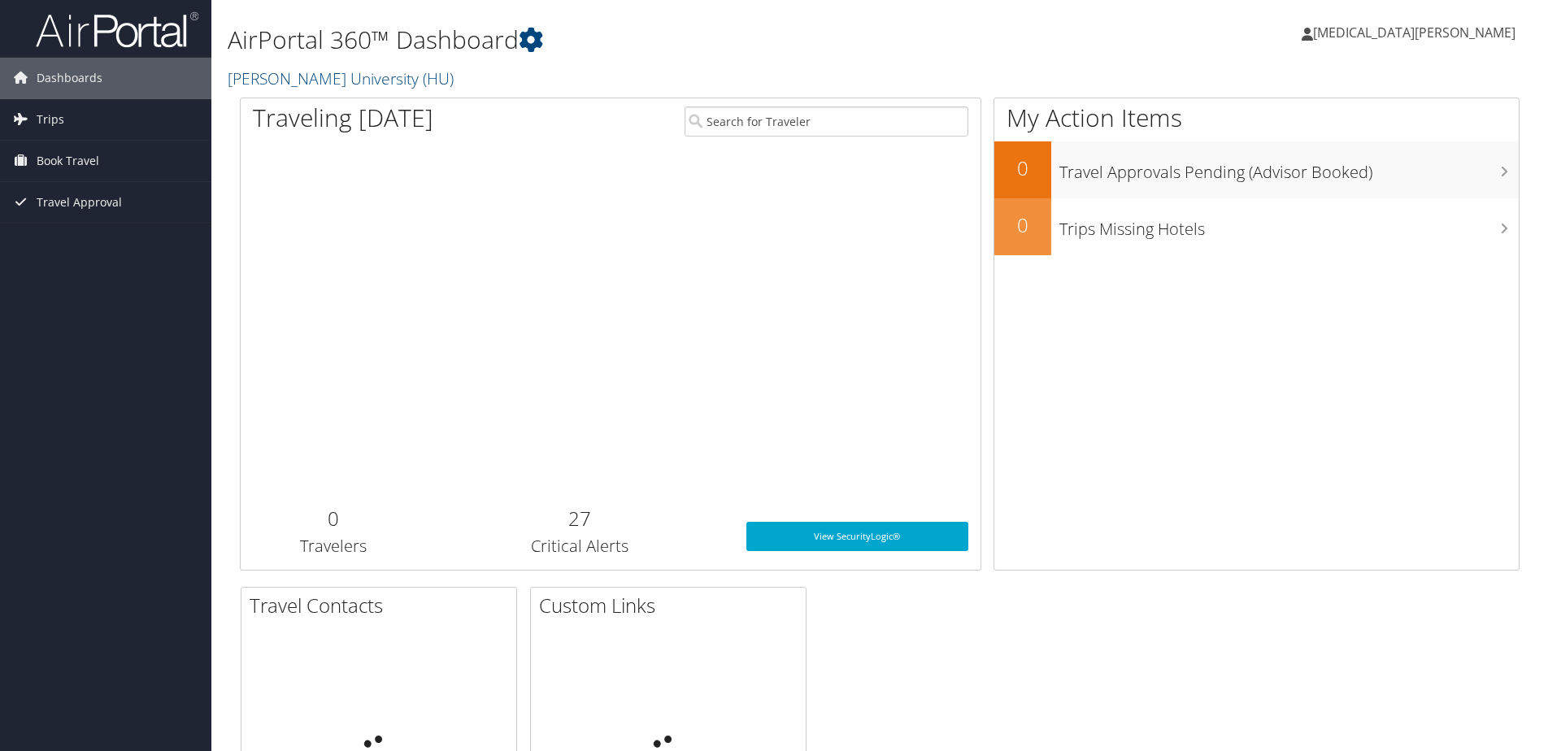 The width and height of the screenshot is (1548, 751). What do you see at coordinates (1257, 227) in the screenshot?
I see `a: 0Trips Missing Hotels` at bounding box center [1257, 227].